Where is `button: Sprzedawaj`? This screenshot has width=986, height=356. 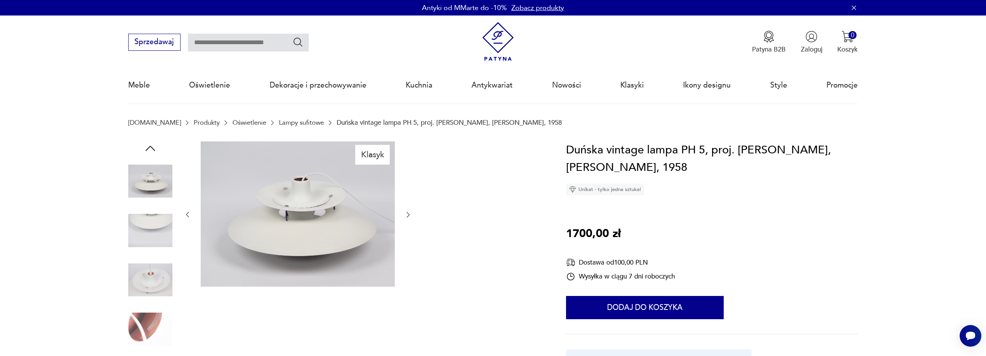 button: Sprzedawaj is located at coordinates (154, 42).